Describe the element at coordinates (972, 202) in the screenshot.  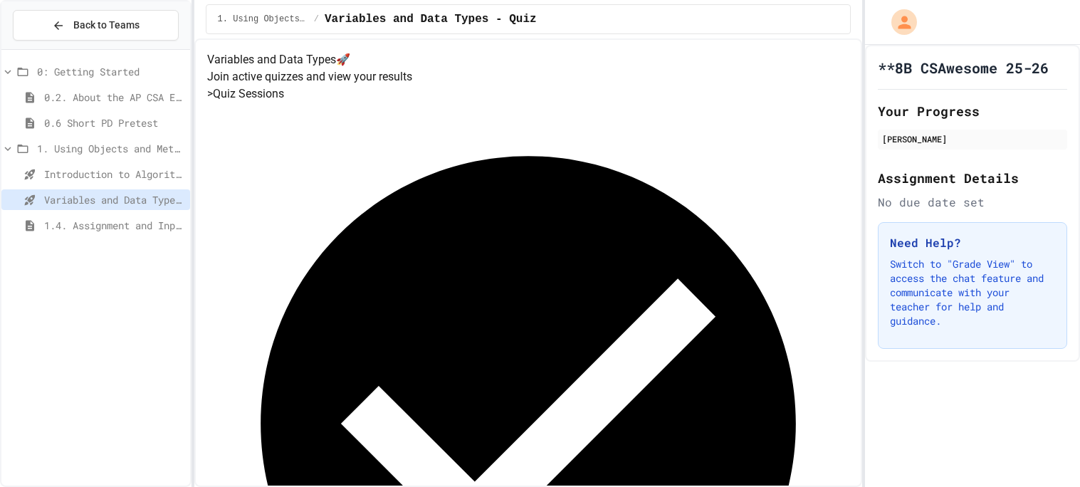
I see `div: No due date set` at that location.